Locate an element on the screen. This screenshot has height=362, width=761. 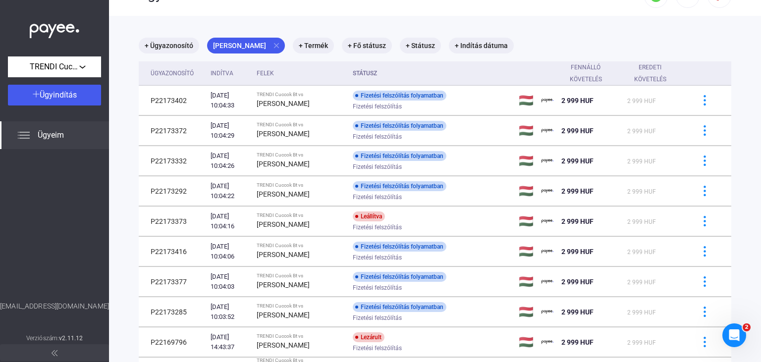
span: Ügyindítás is located at coordinates (58, 95).